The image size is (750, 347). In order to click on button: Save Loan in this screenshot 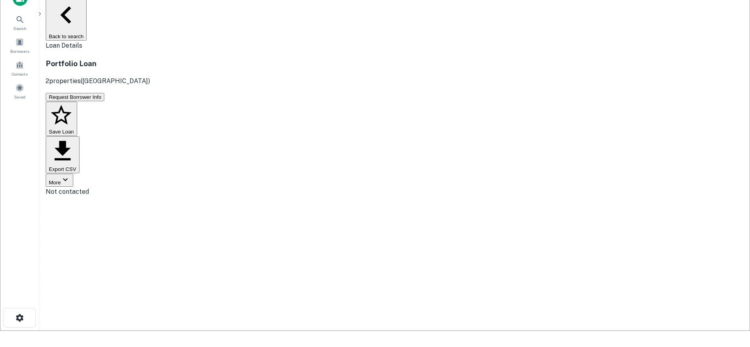, I will do `click(61, 119)`.